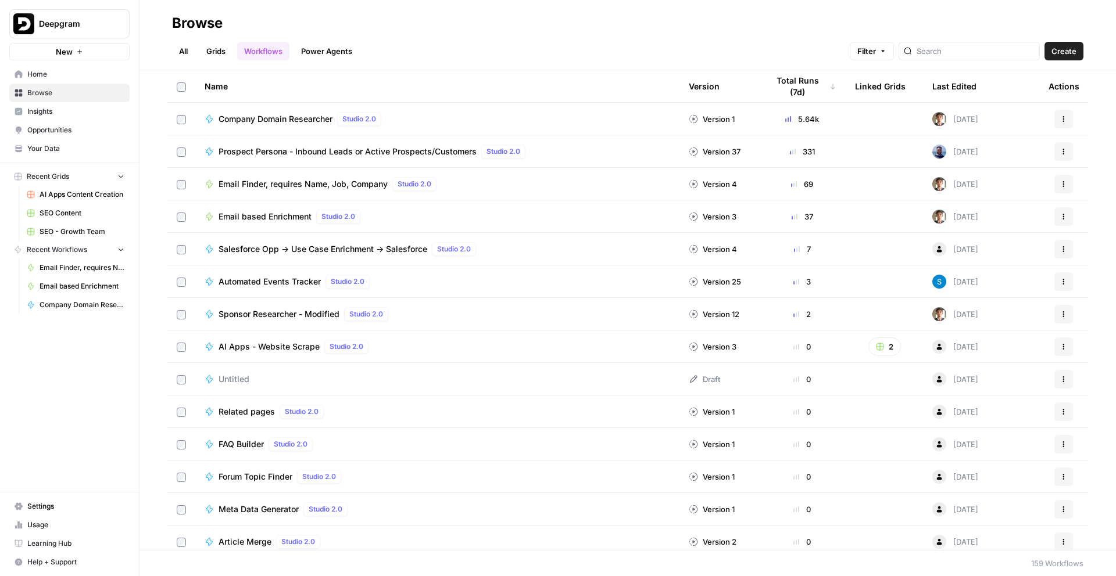 The width and height of the screenshot is (1116, 576). What do you see at coordinates (802, 152) in the screenshot?
I see `div: 331` at bounding box center [802, 152].